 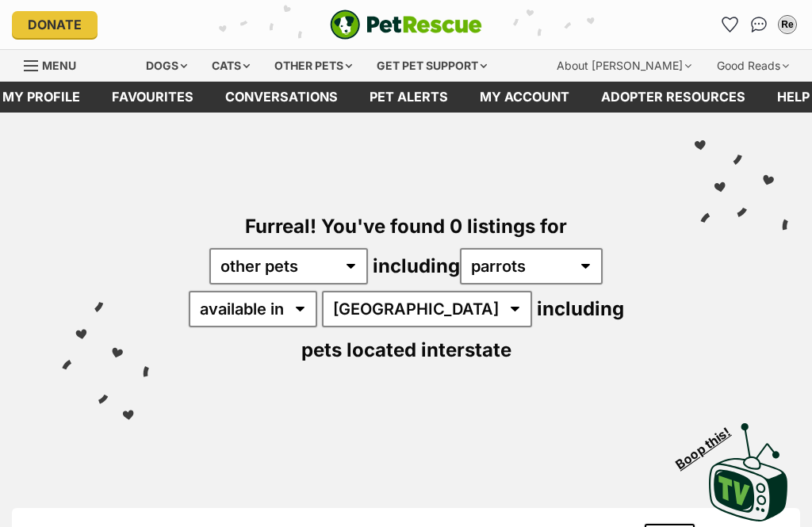 I want to click on a: Donate, so click(x=55, y=25).